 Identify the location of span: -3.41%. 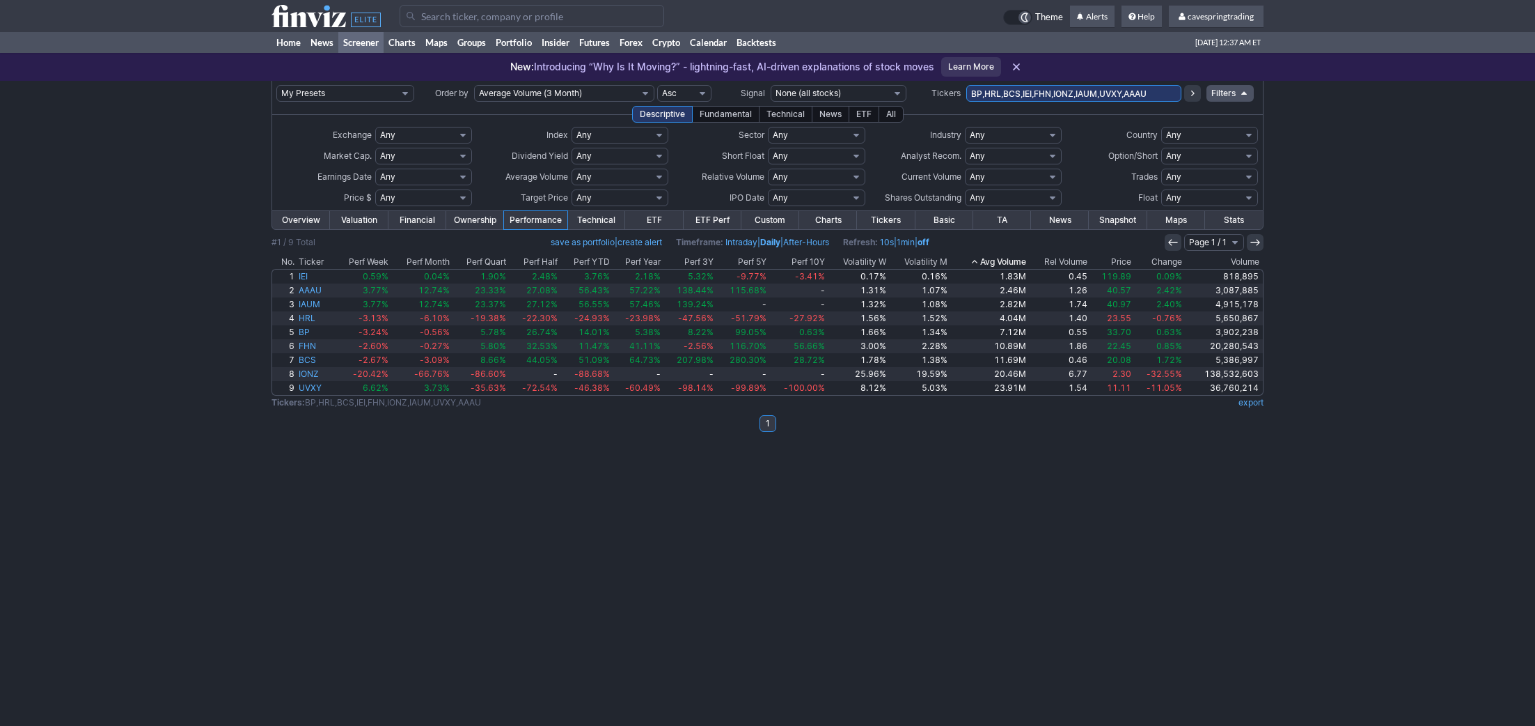
(810, 276).